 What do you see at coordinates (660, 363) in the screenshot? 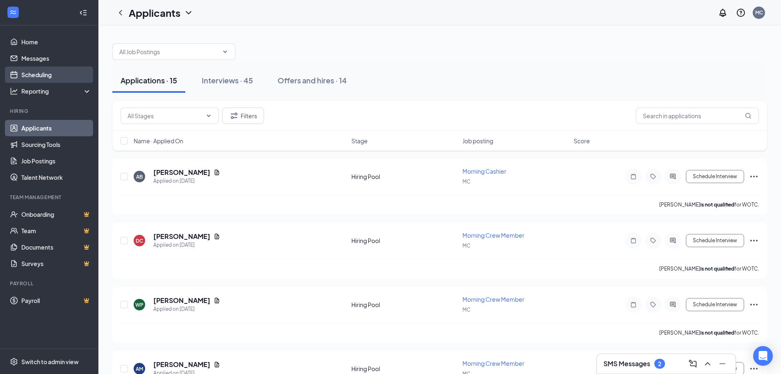
I see `div: 2` at bounding box center [660, 363].